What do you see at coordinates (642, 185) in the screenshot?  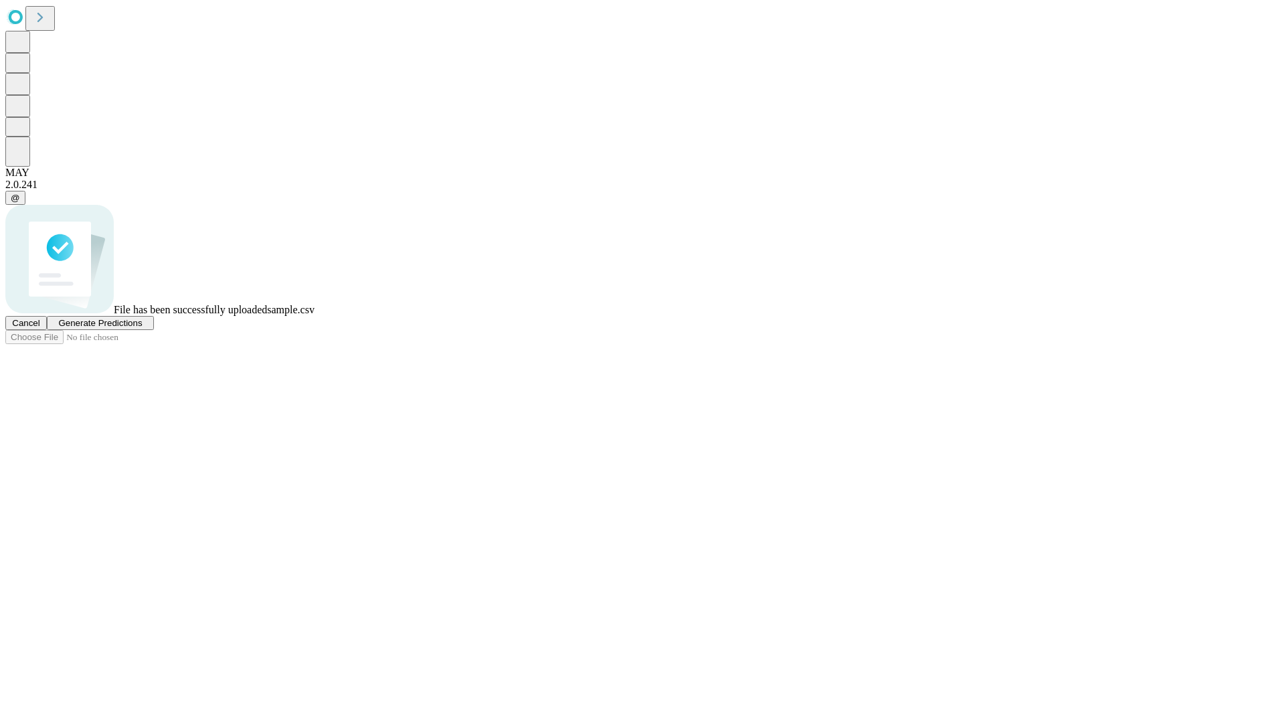 I see `div: 2.0.241` at bounding box center [642, 185].